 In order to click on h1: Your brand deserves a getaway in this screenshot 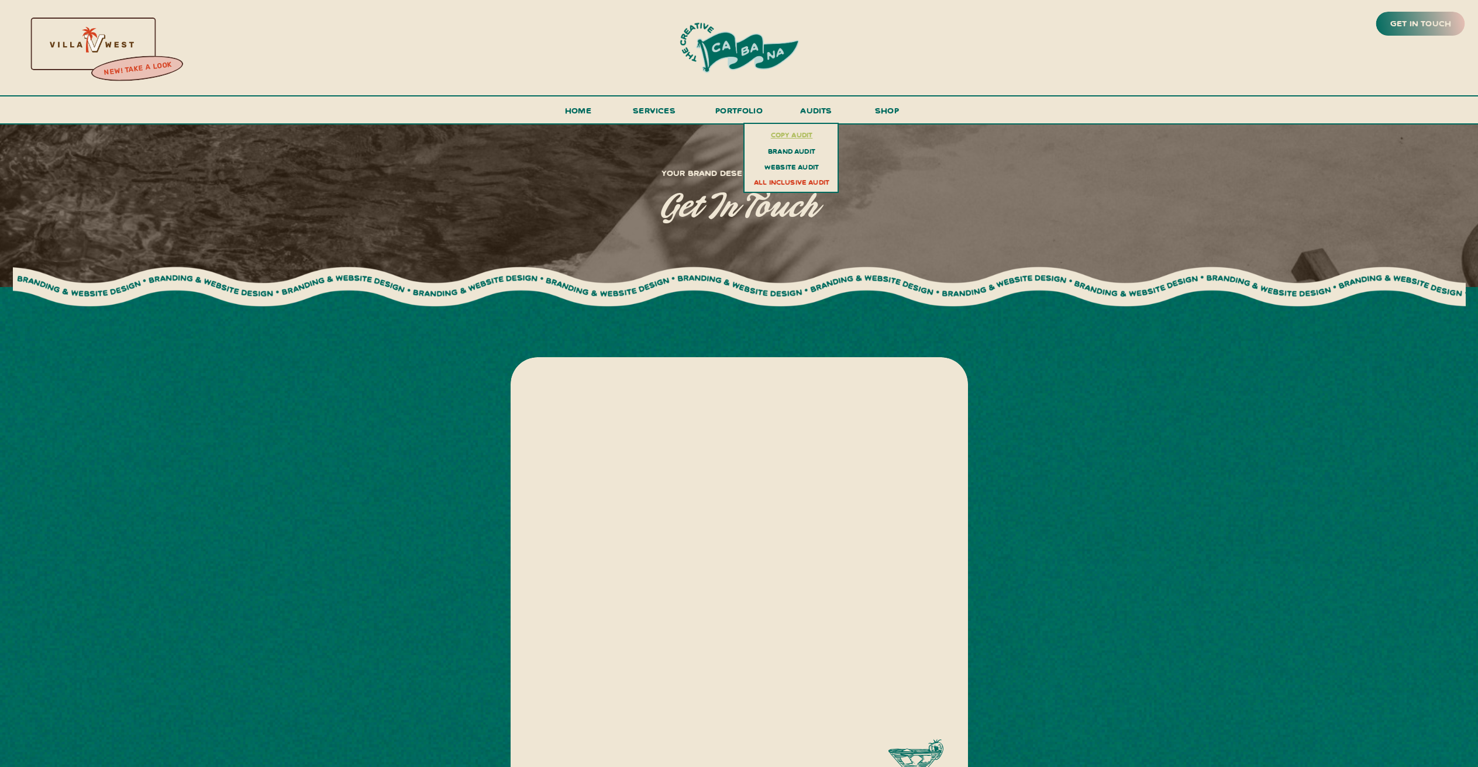, I will do `click(739, 173)`.